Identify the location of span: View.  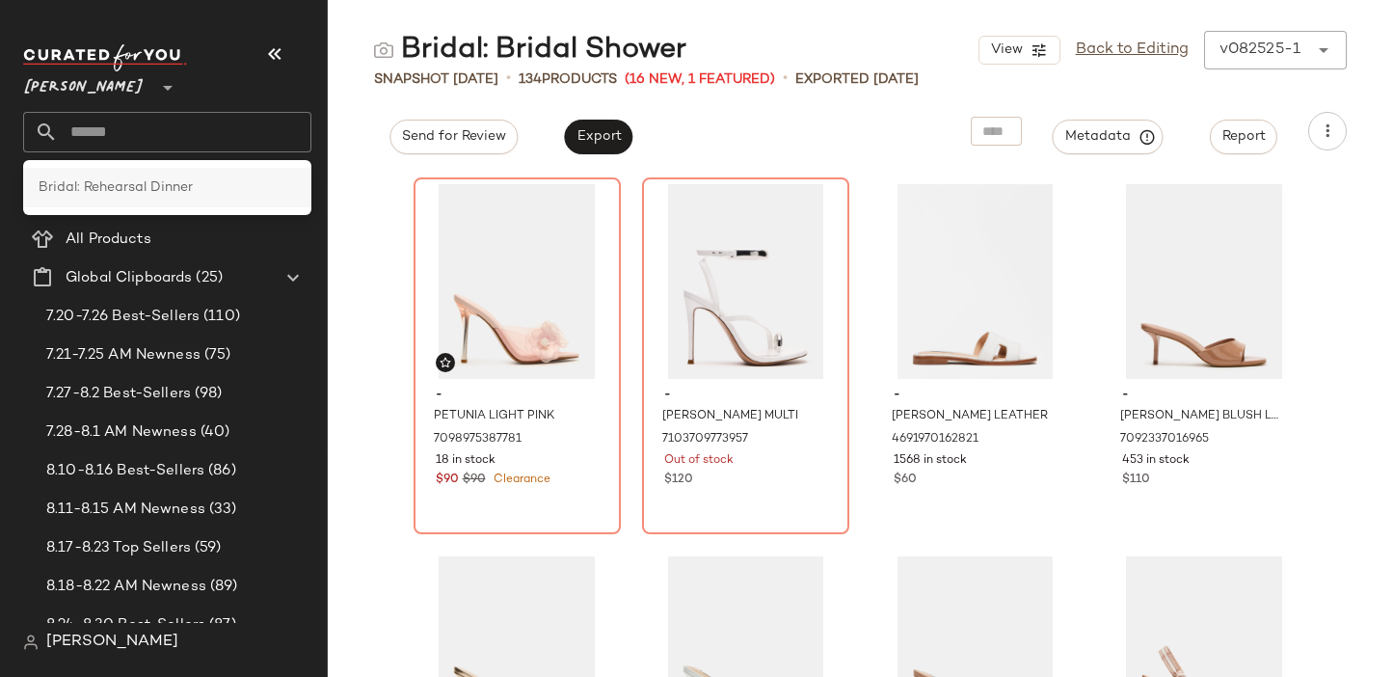
(1006, 50).